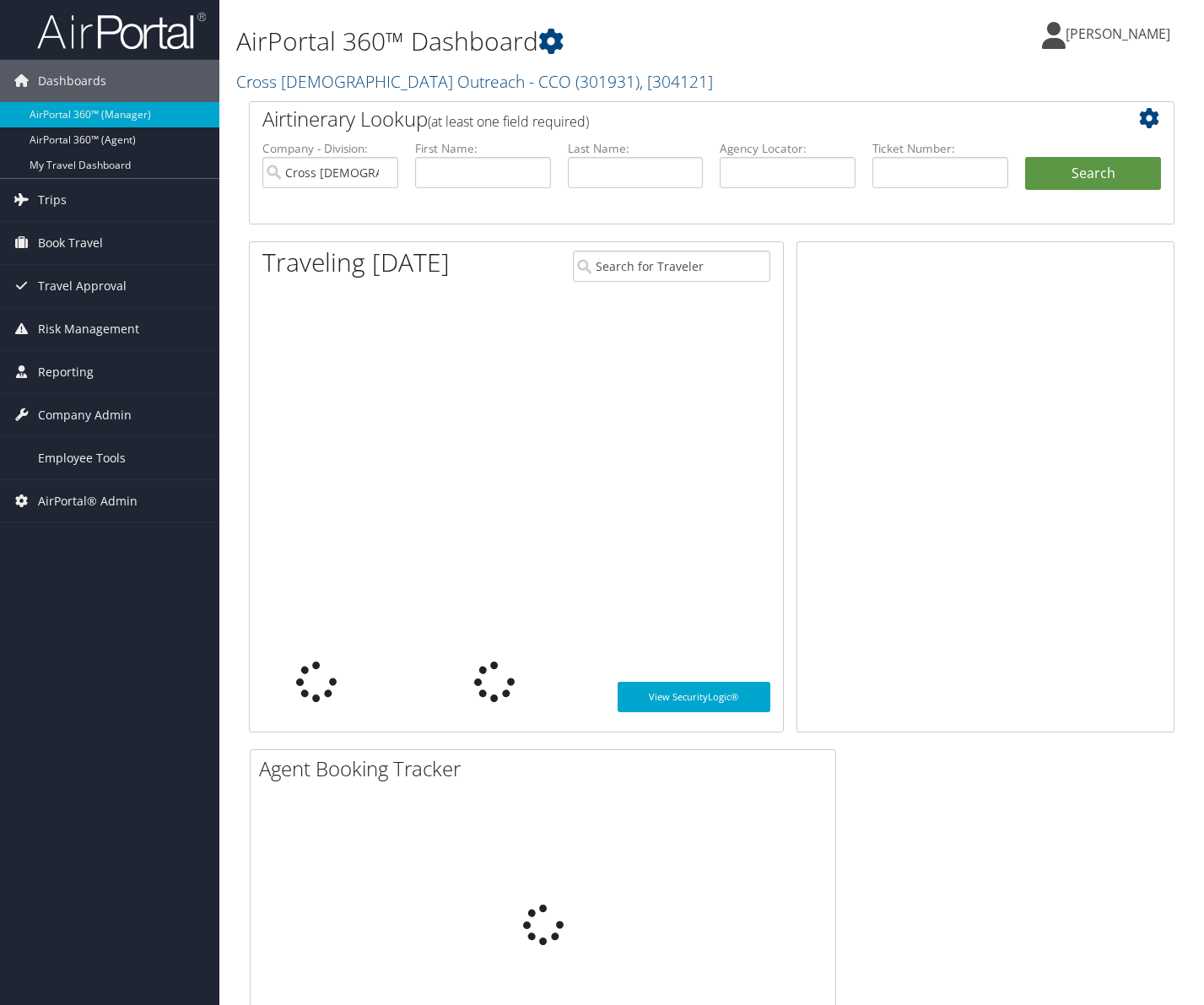 Image resolution: width=1204 pixels, height=1005 pixels. What do you see at coordinates (635, 148) in the screenshot?
I see `label: Last Name:` at bounding box center [635, 148].